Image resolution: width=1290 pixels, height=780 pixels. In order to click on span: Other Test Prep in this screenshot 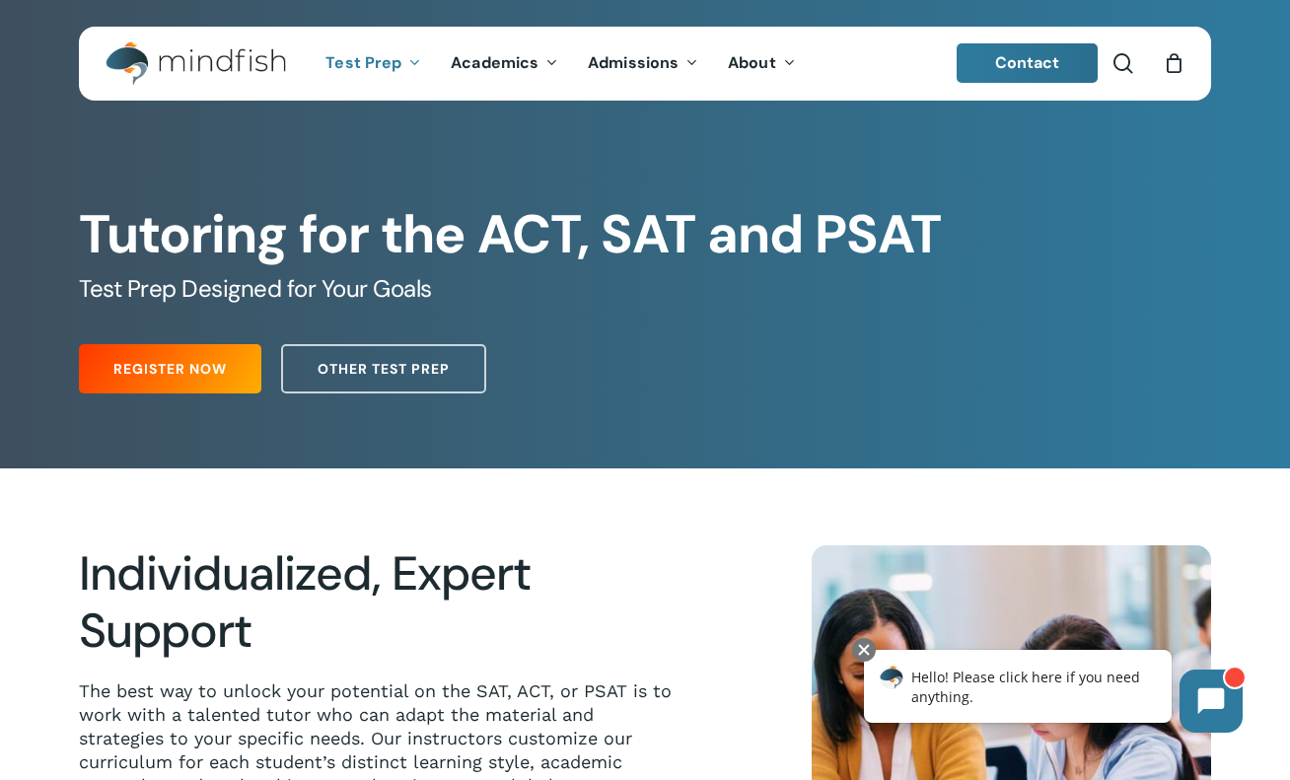, I will do `click(384, 369)`.